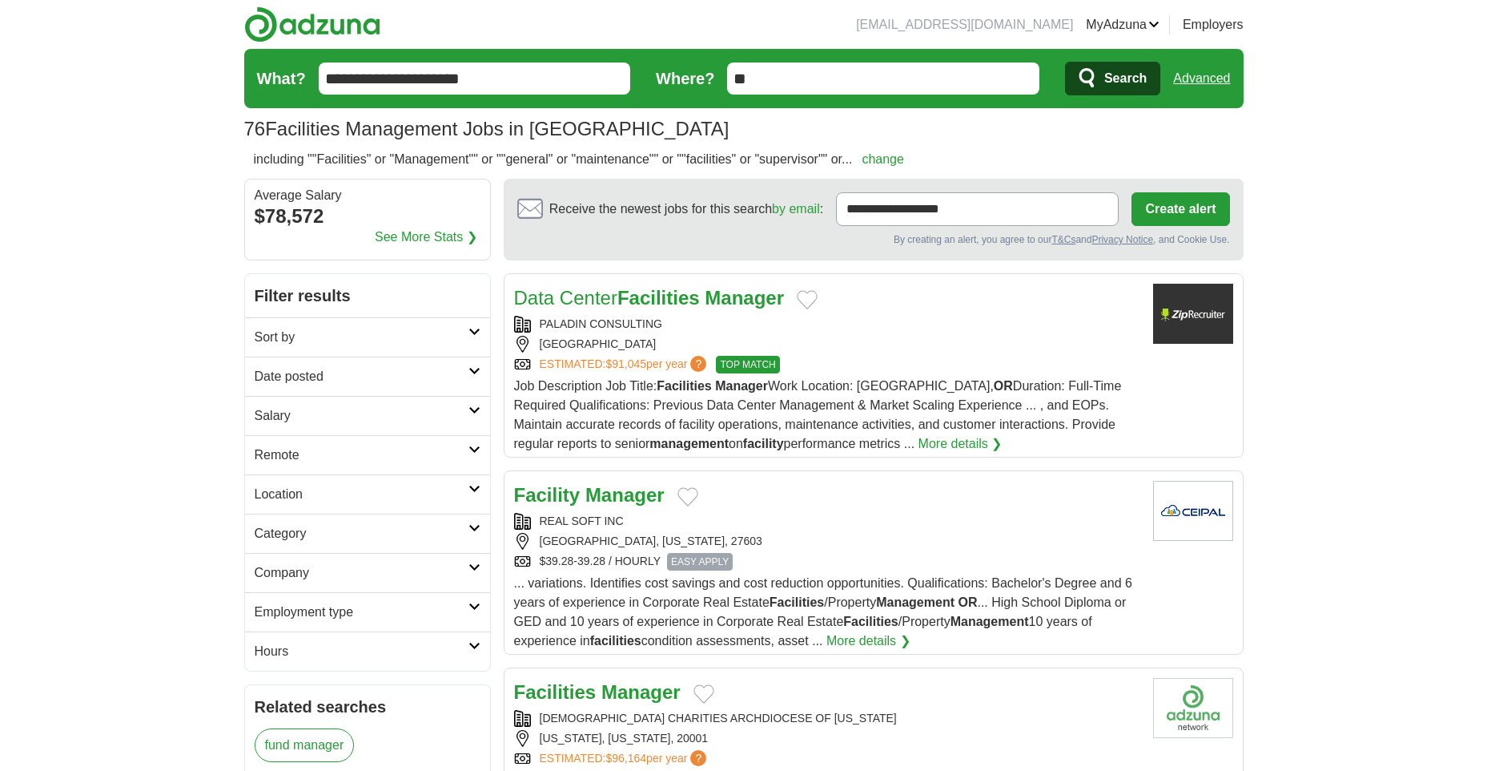  What do you see at coordinates (626, 364) in the screenshot?
I see `span: $91,045` at bounding box center [626, 364].